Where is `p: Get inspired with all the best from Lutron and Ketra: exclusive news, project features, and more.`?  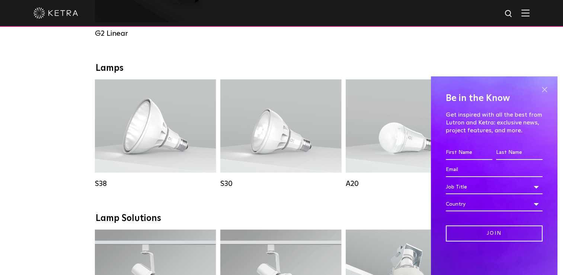 p: Get inspired with all the best from Lutron and Ketra: exclusive news, project features, and more. is located at coordinates (495, 123).